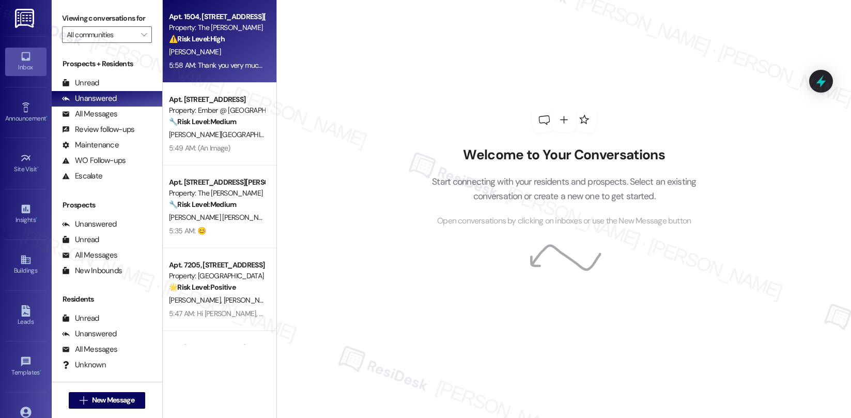 This screenshot has height=418, width=851. I want to click on a: Insights •, so click(26, 214).